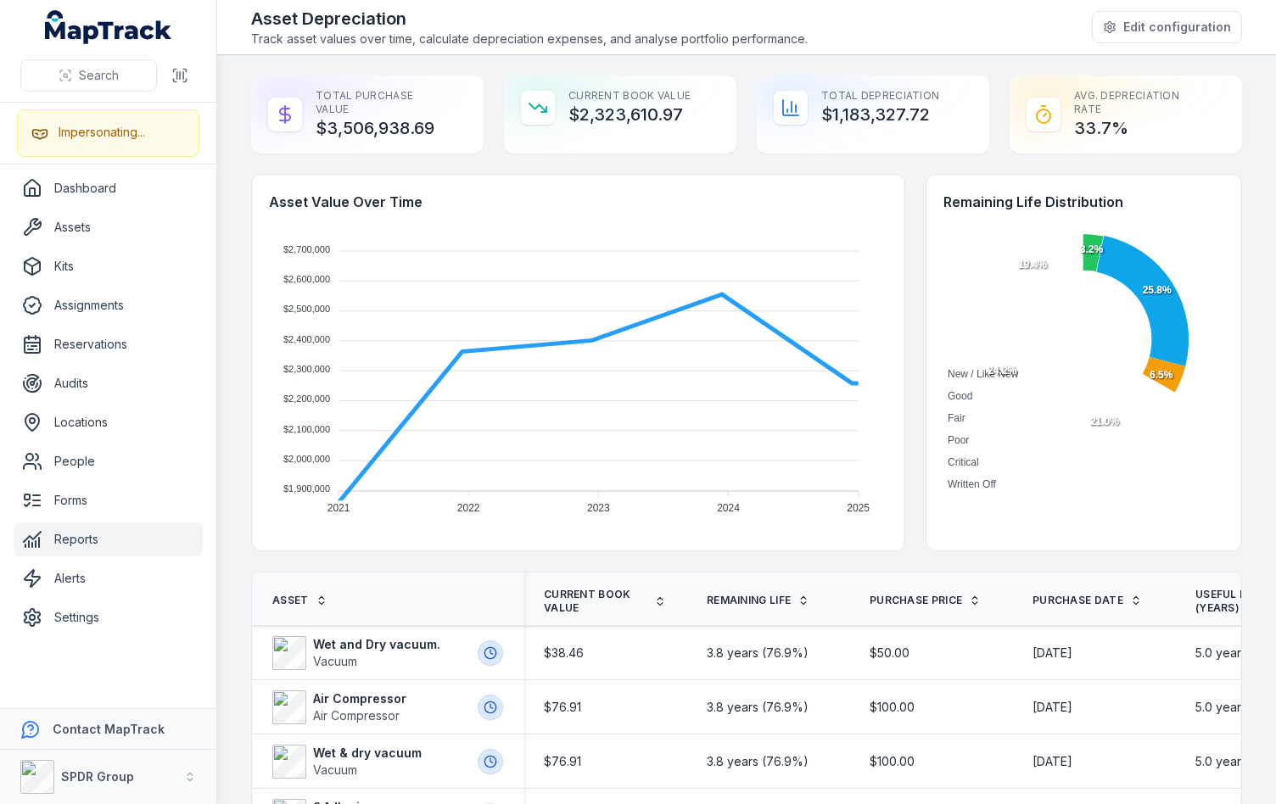 The image size is (1276, 804). Describe the element at coordinates (306, 369) in the screenshot. I see `tspan: $2,300,000` at that location.